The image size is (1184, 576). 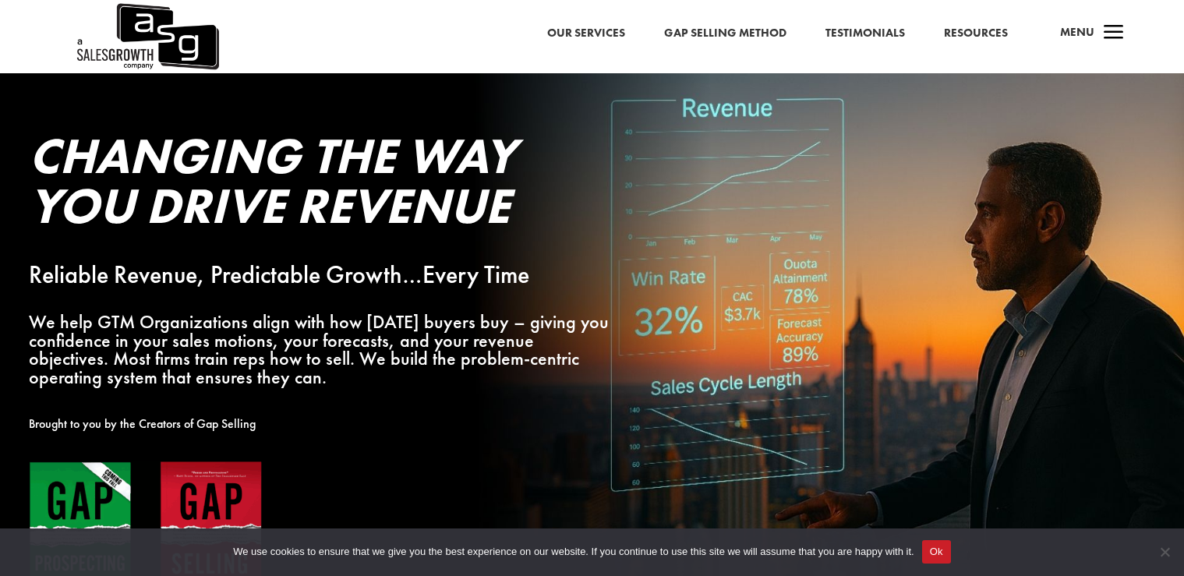 I want to click on h2: Changing the Way You Drive Revenue, so click(x=319, y=185).